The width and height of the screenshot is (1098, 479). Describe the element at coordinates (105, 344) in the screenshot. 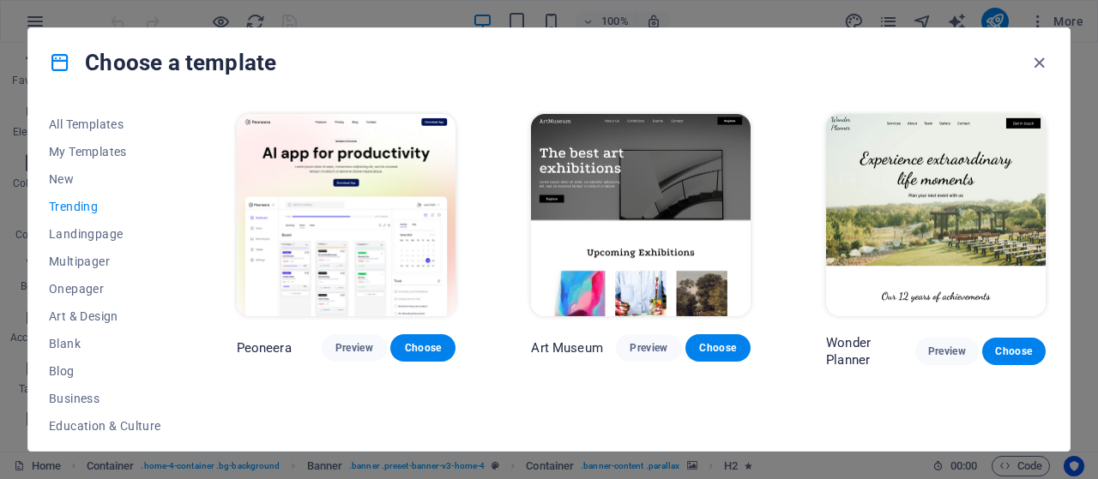

I see `button: Blank` at that location.